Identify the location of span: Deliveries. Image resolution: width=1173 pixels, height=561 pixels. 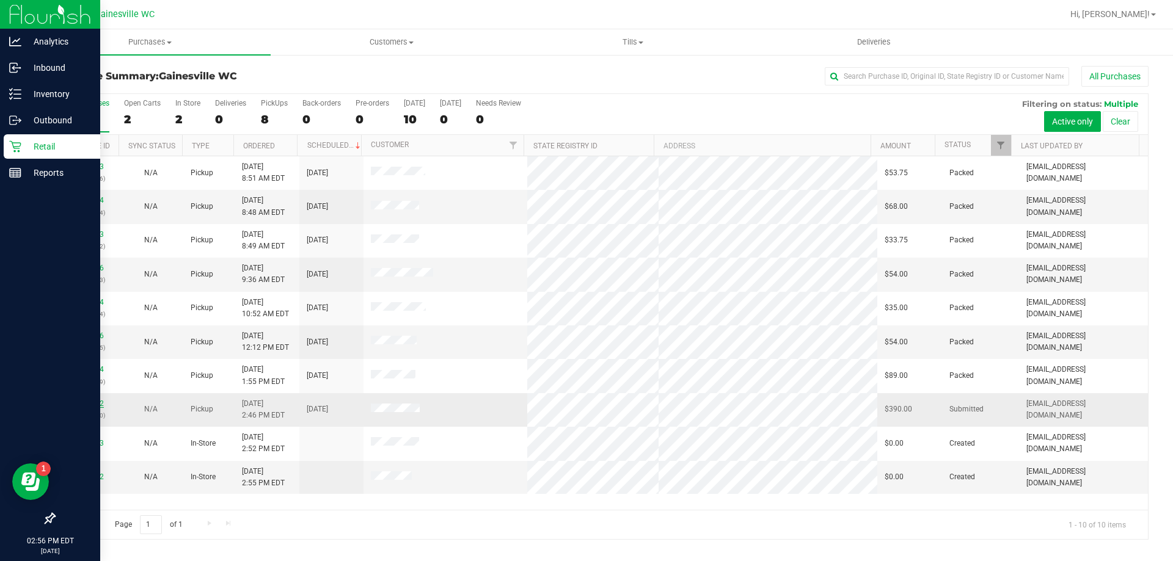
(874, 42).